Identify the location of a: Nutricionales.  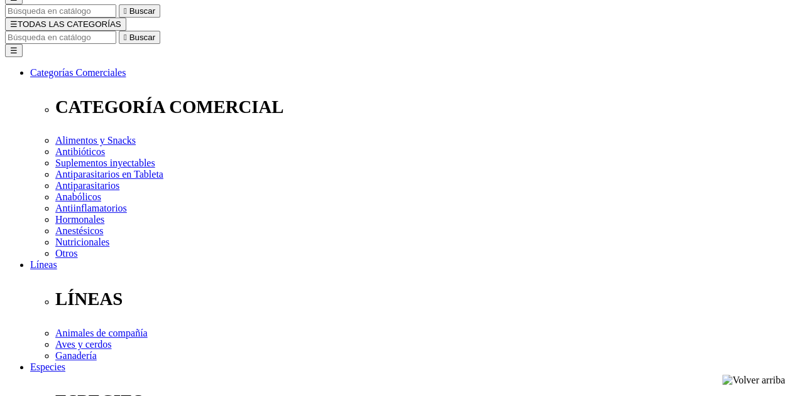
(82, 242).